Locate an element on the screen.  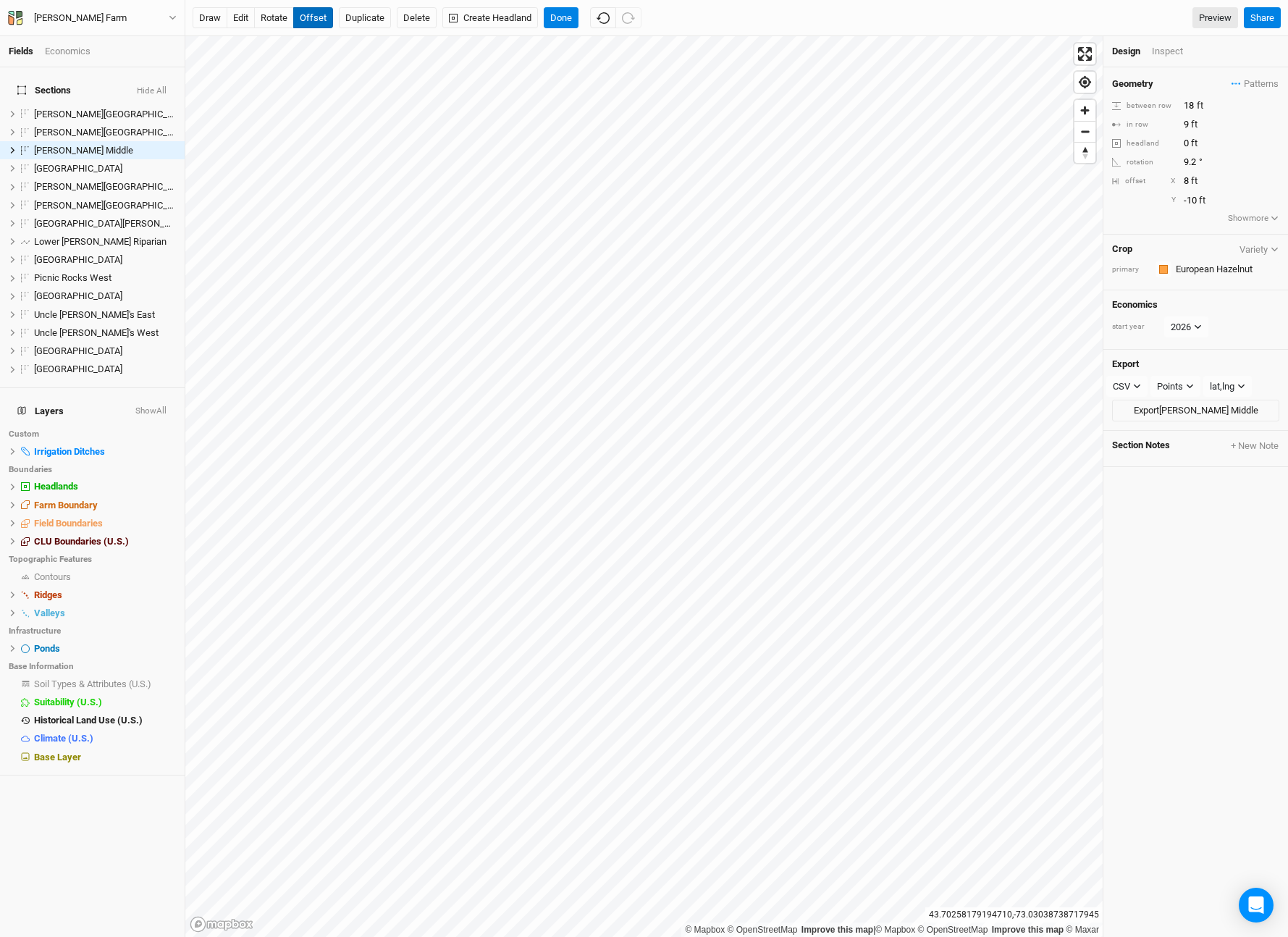
div: Irrigation Ditches is located at coordinates (105, 452).